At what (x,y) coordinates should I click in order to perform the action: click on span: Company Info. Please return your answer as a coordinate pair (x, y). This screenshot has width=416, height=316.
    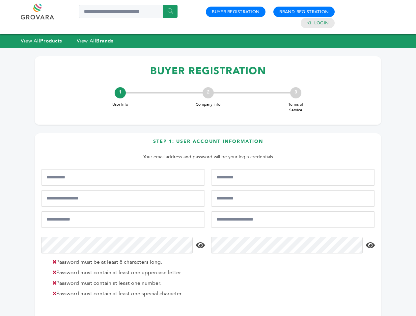
    Looking at the image, I should click on (208, 104).